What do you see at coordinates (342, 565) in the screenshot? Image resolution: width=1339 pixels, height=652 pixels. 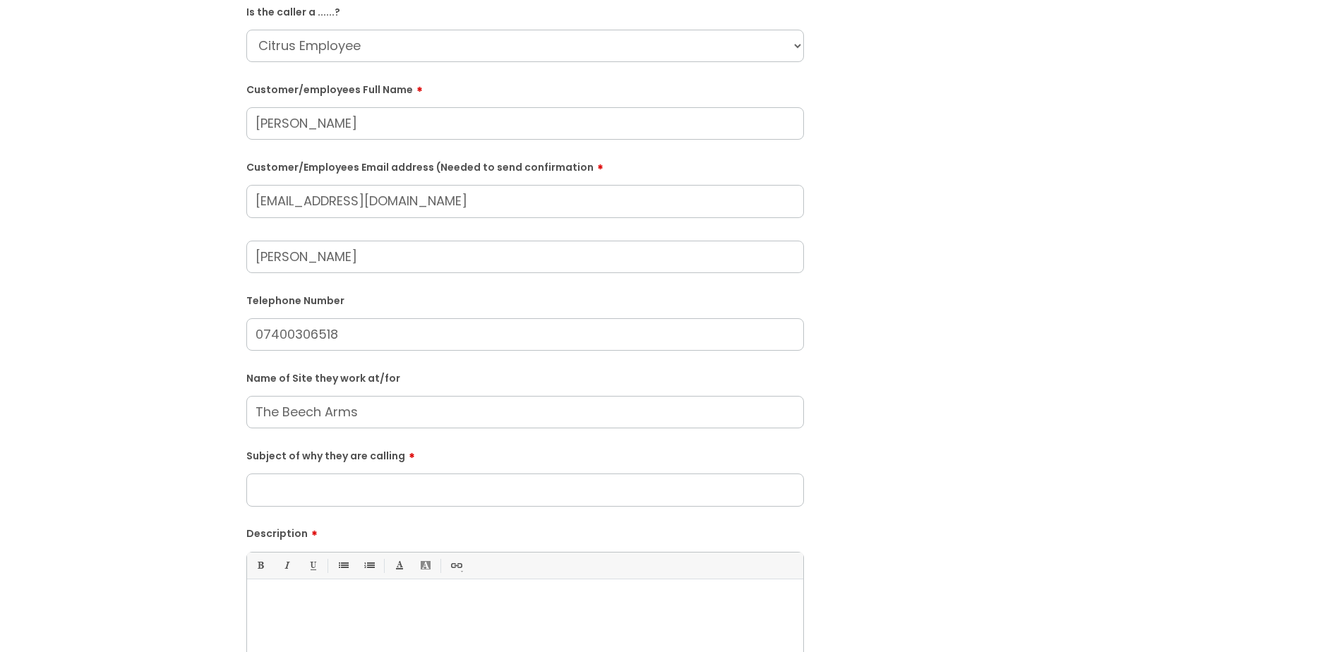 I see `a: • Unordered List (Ctrl-Shift-7)` at bounding box center [342, 565].